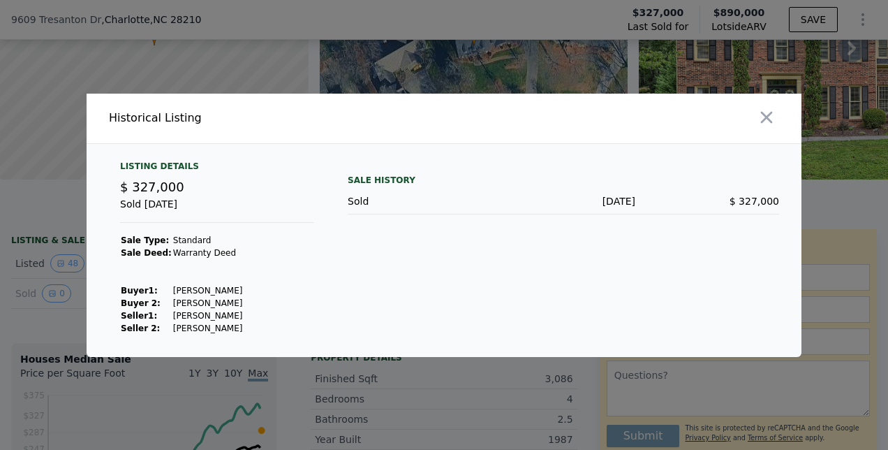  What do you see at coordinates (217, 169) in the screenshot?
I see `div: Listing Details` at bounding box center [217, 169].